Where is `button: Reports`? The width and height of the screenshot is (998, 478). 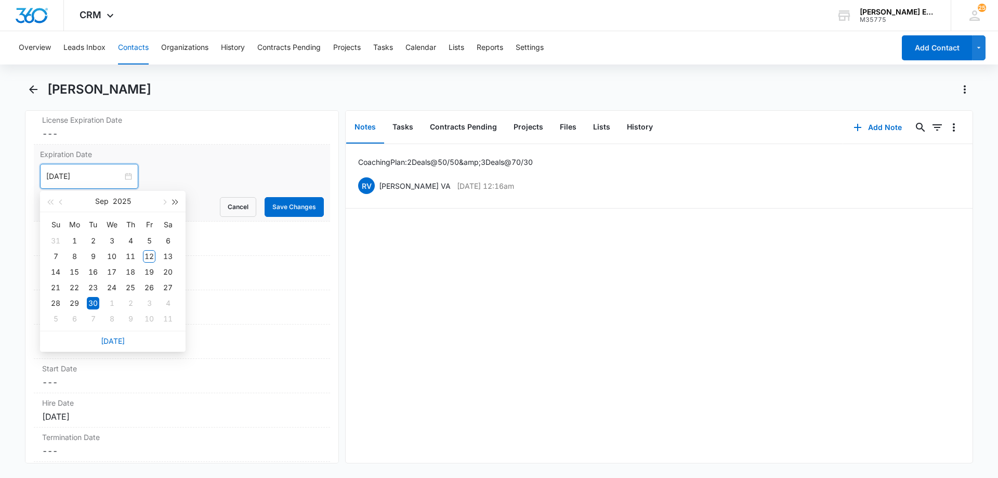
button: Reports is located at coordinates (490, 48).